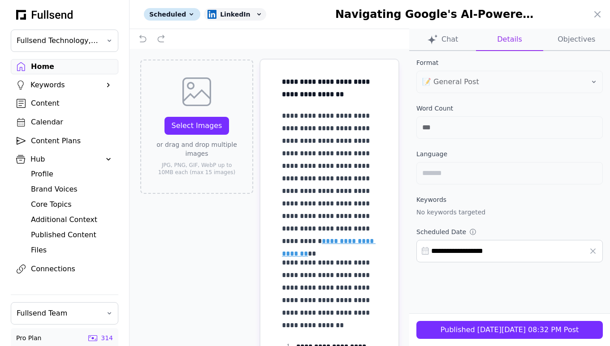  I want to click on div: Scheduled, so click(172, 14).